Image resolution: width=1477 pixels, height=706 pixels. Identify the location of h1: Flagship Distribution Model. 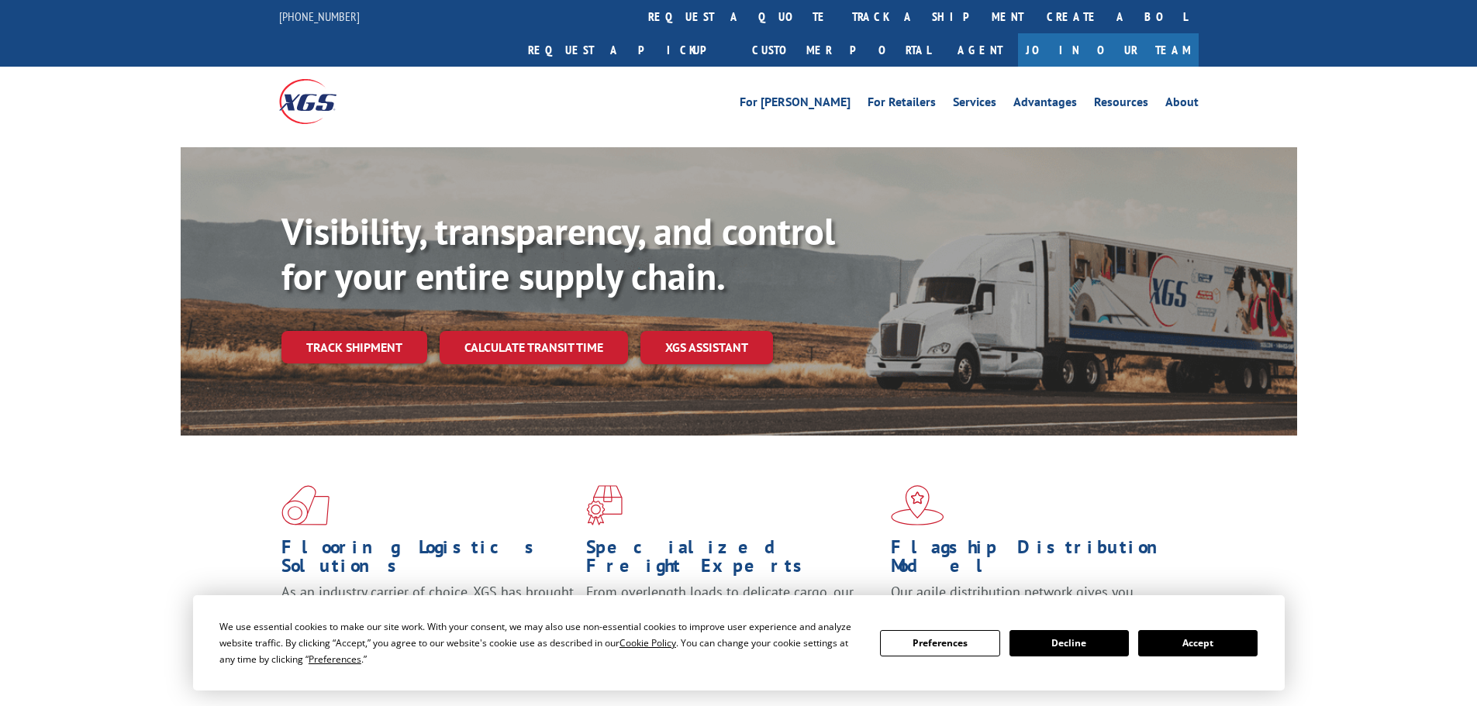
(1037, 560).